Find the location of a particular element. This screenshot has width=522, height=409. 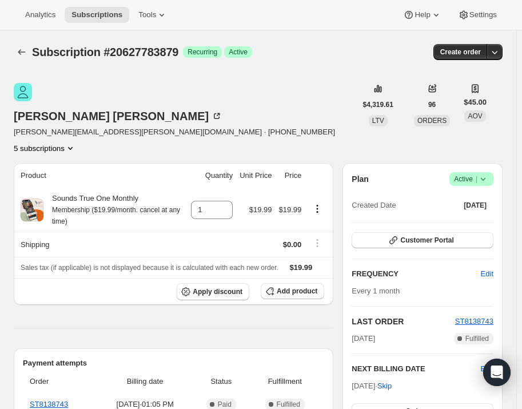

th: Order is located at coordinates (59, 381).